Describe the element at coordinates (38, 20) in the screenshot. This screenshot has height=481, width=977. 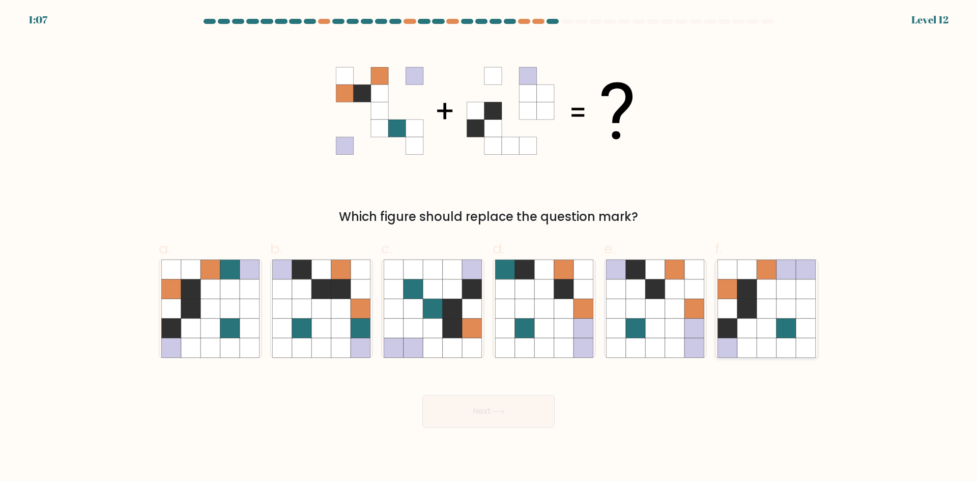
I see `div: 1:07` at that location.